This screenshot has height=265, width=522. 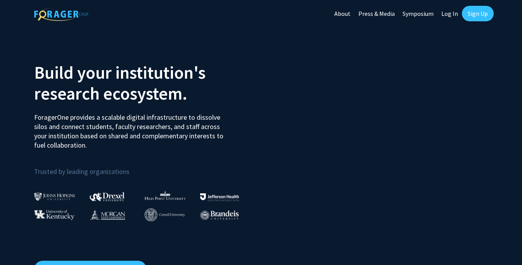 What do you see at coordinates (54, 215) in the screenshot?
I see `img: University of Kentucky` at bounding box center [54, 215].